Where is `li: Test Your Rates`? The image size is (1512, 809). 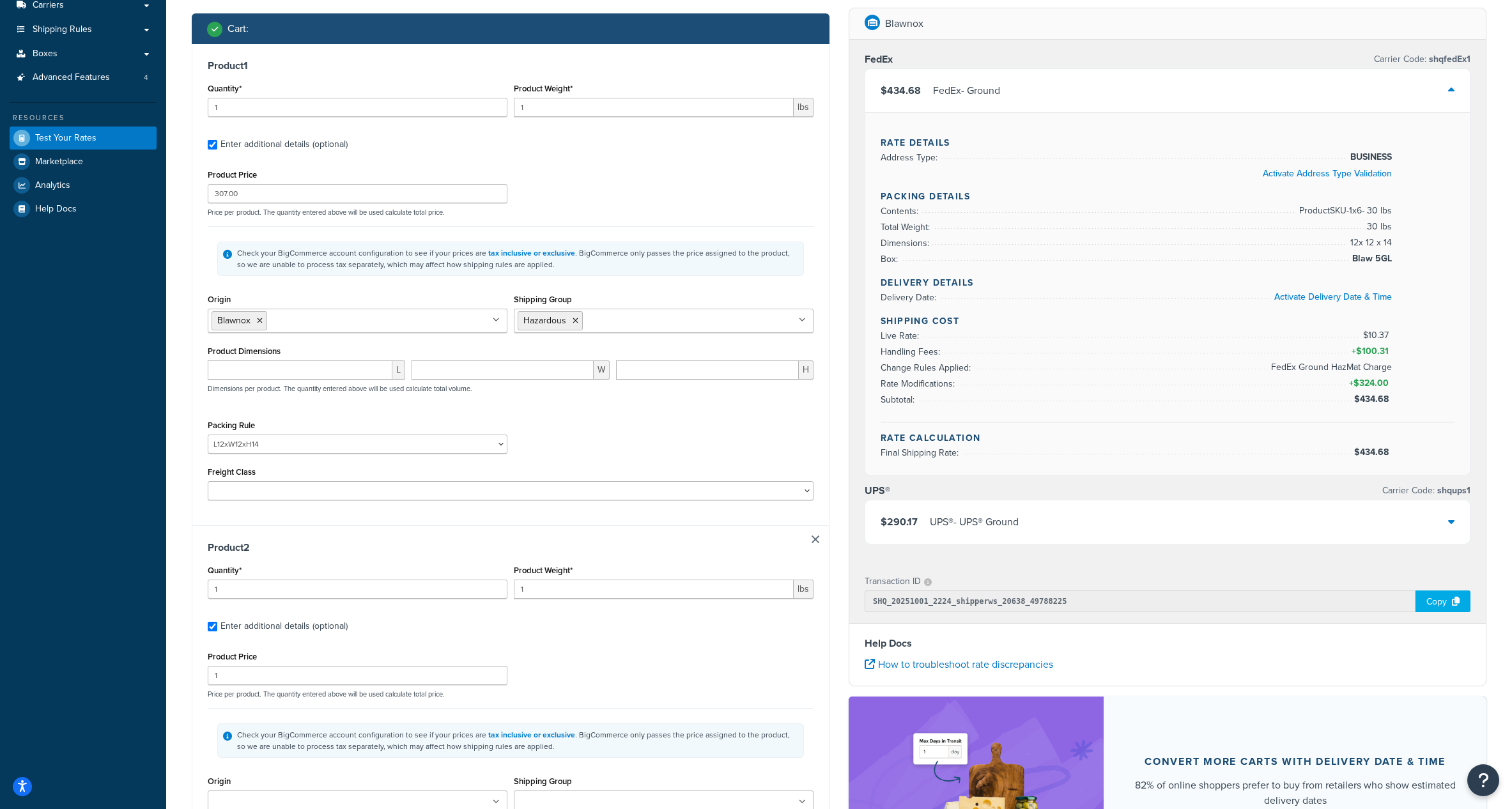
li: Test Your Rates is located at coordinates (83, 138).